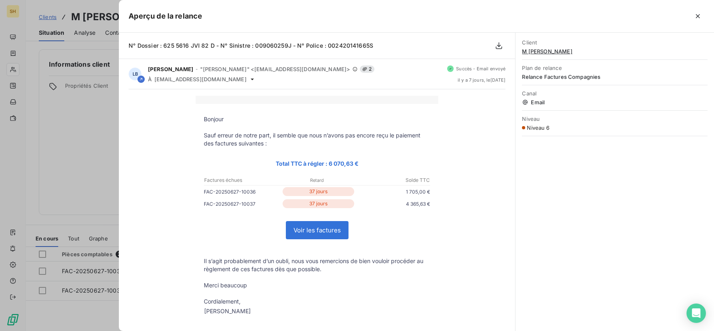  Describe the element at coordinates (392, 180) in the screenshot. I see `p: Solde TTC` at that location.